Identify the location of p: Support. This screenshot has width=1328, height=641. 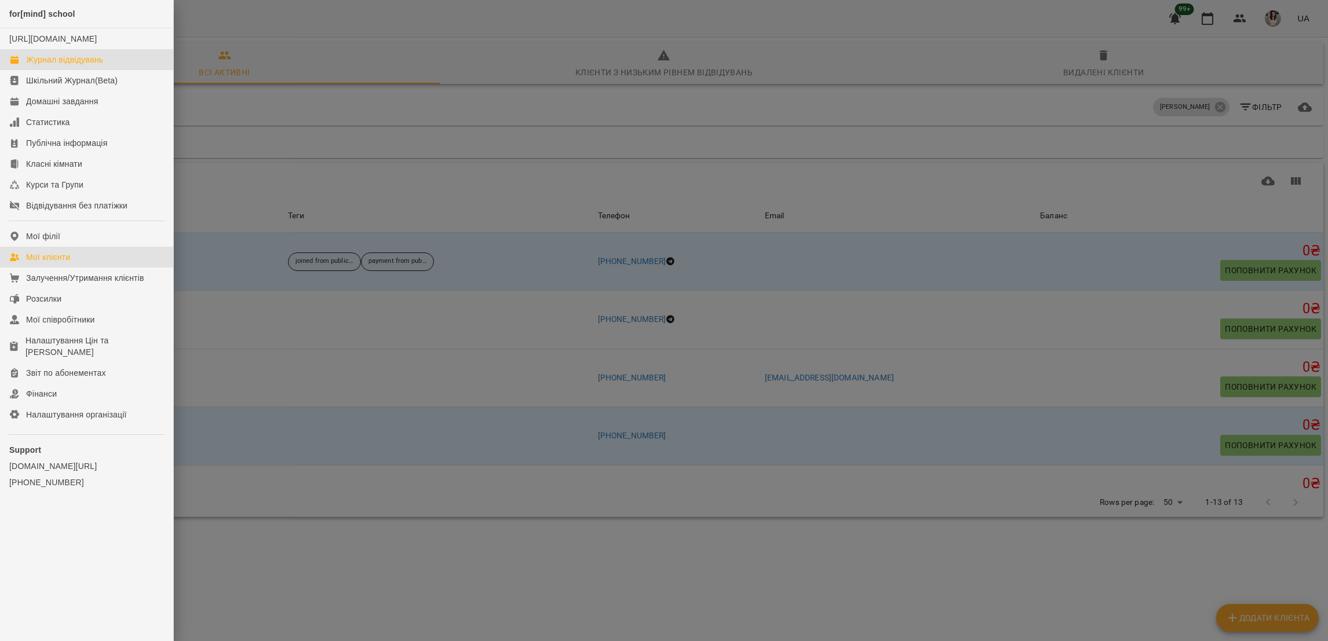
(86, 450).